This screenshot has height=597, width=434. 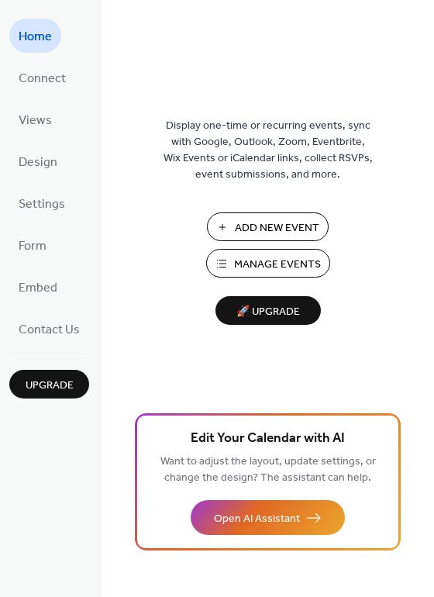 I want to click on button: Open AI Assistant, so click(x=267, y=517).